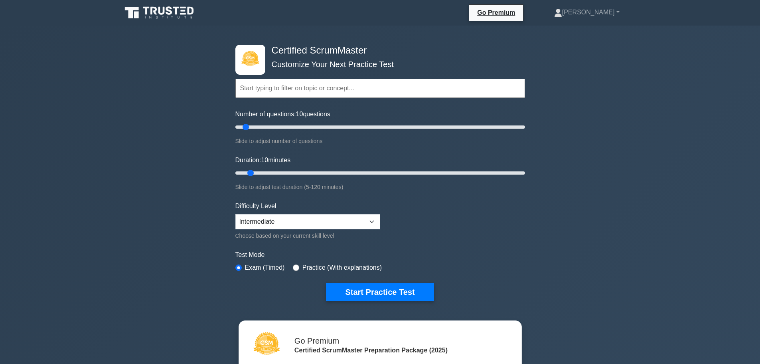 The height and width of the screenshot is (364, 760). I want to click on label: Duration: minutes, so click(263, 160).